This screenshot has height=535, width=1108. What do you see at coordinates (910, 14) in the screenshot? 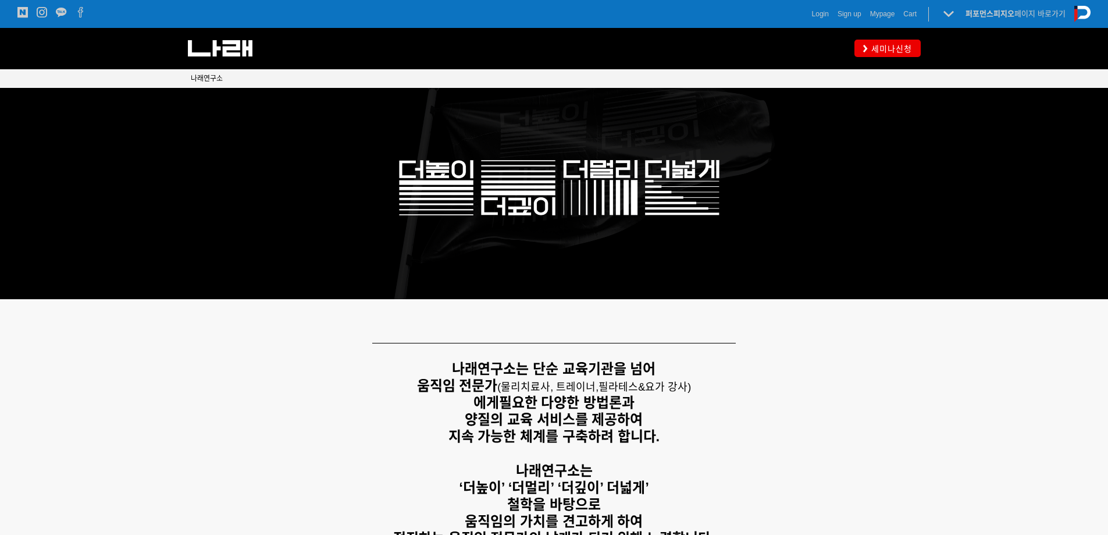
I see `a: Cart` at bounding box center [910, 14].